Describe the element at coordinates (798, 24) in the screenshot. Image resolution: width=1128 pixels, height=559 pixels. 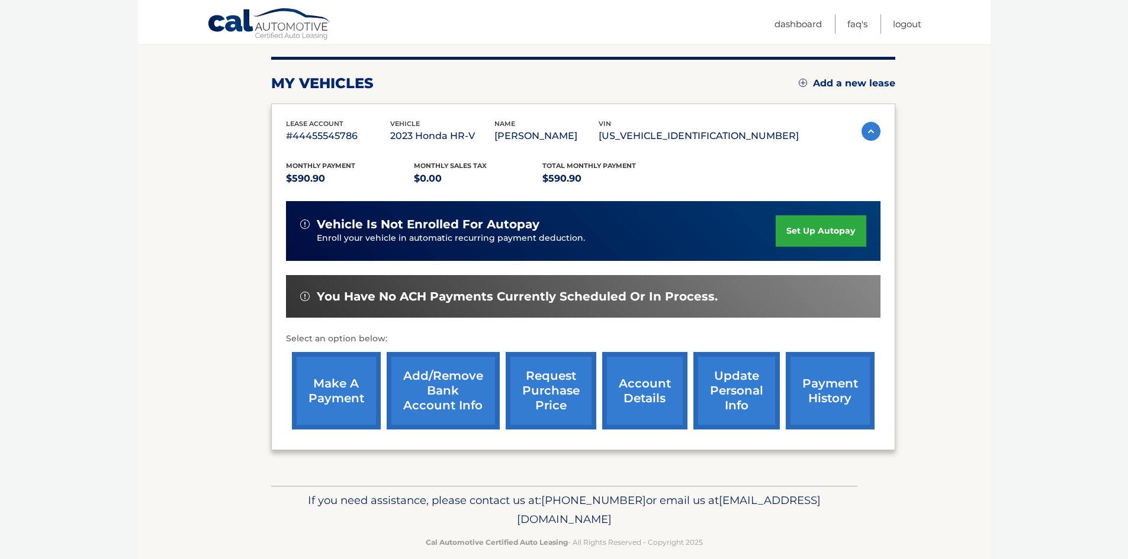
I see `a: Dashboard` at that location.